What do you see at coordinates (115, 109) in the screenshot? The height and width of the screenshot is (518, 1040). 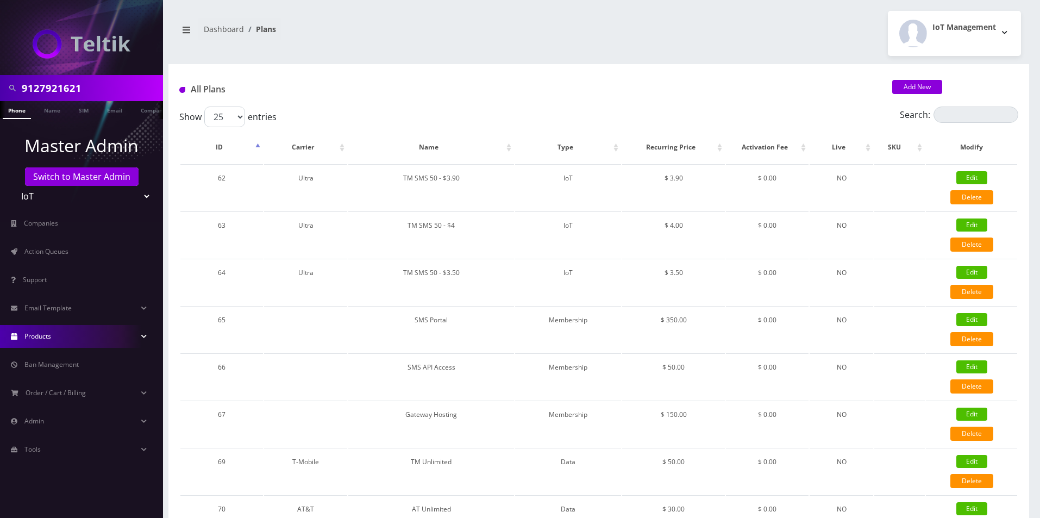 I see `a: Email` at bounding box center [115, 109].